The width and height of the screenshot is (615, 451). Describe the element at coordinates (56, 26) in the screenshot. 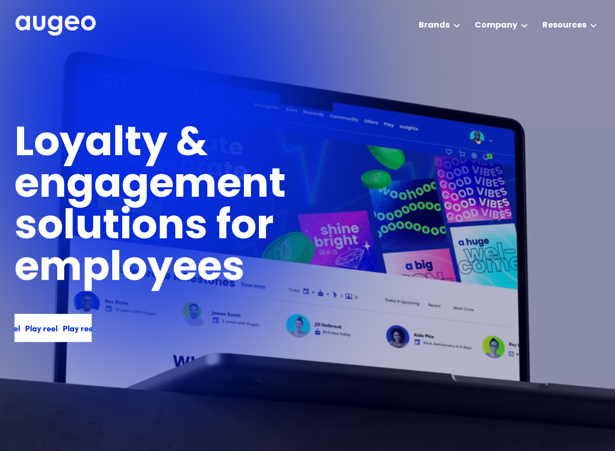

I see `a: home` at that location.